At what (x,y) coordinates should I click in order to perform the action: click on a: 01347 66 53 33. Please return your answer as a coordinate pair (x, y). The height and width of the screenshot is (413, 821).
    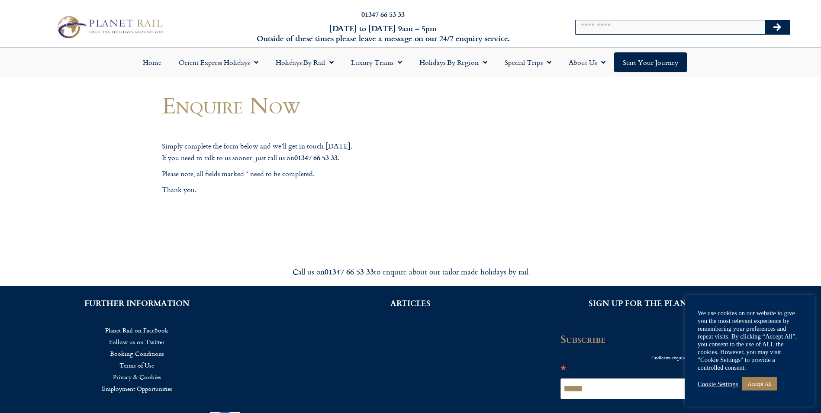
    Looking at the image, I should click on (383, 14).